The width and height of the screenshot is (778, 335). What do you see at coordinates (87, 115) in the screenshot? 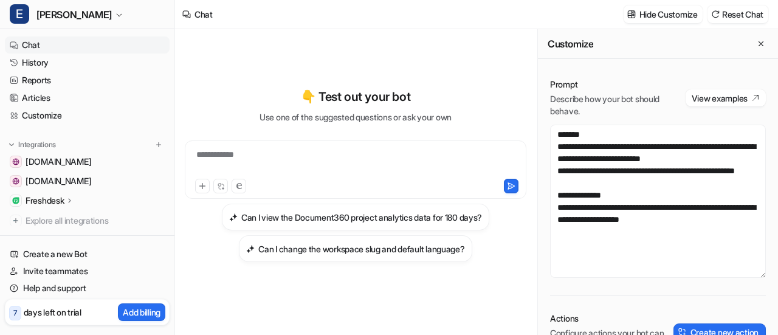
I see `a: Customize` at bounding box center [87, 115].